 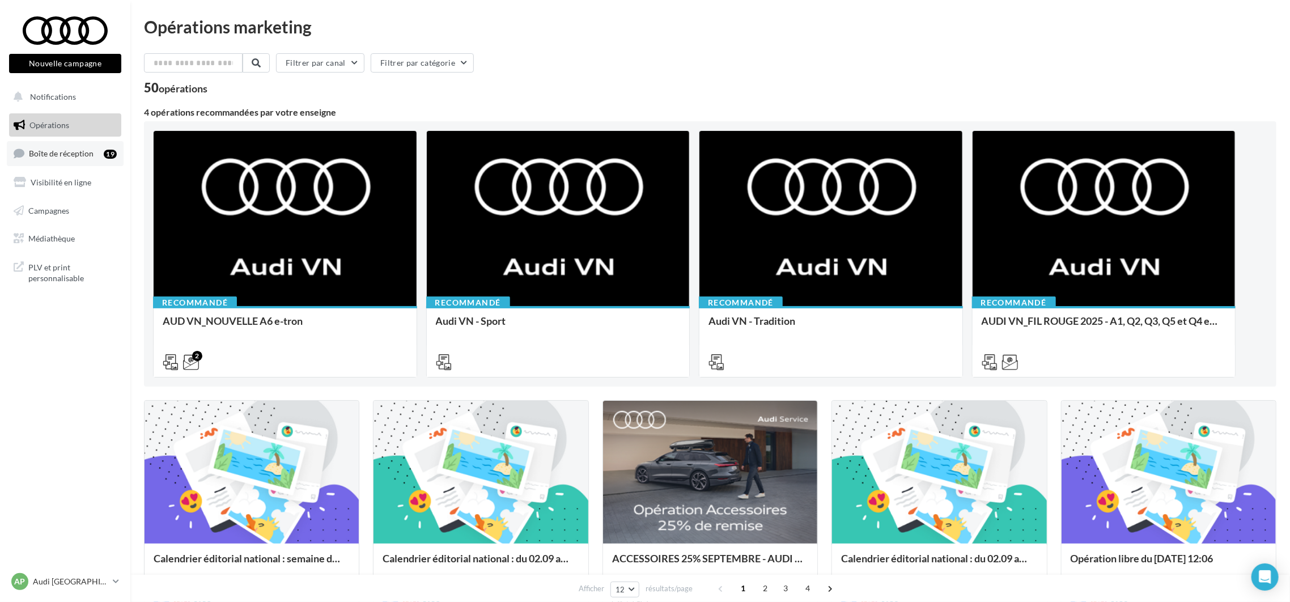 What do you see at coordinates (65, 153) in the screenshot?
I see `a: Boîte de réception19` at bounding box center [65, 153].